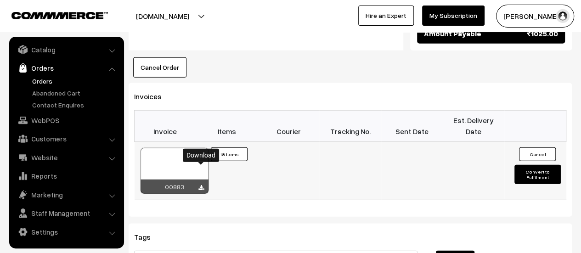 This screenshot has height=253, width=581. What do you see at coordinates (537, 154) in the screenshot?
I see `button: Cancel` at bounding box center [537, 154].